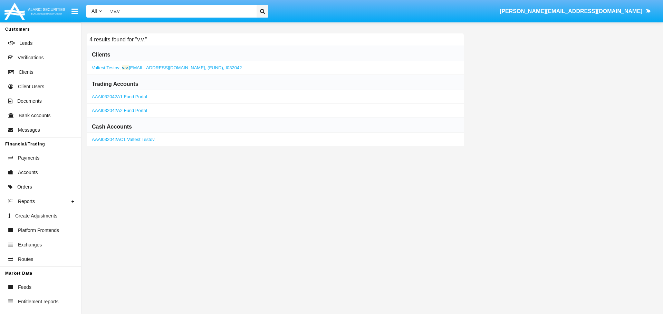 This screenshot has height=314, width=663. What do you see at coordinates (26, 72) in the screenshot?
I see `span: Clients` at bounding box center [26, 72].